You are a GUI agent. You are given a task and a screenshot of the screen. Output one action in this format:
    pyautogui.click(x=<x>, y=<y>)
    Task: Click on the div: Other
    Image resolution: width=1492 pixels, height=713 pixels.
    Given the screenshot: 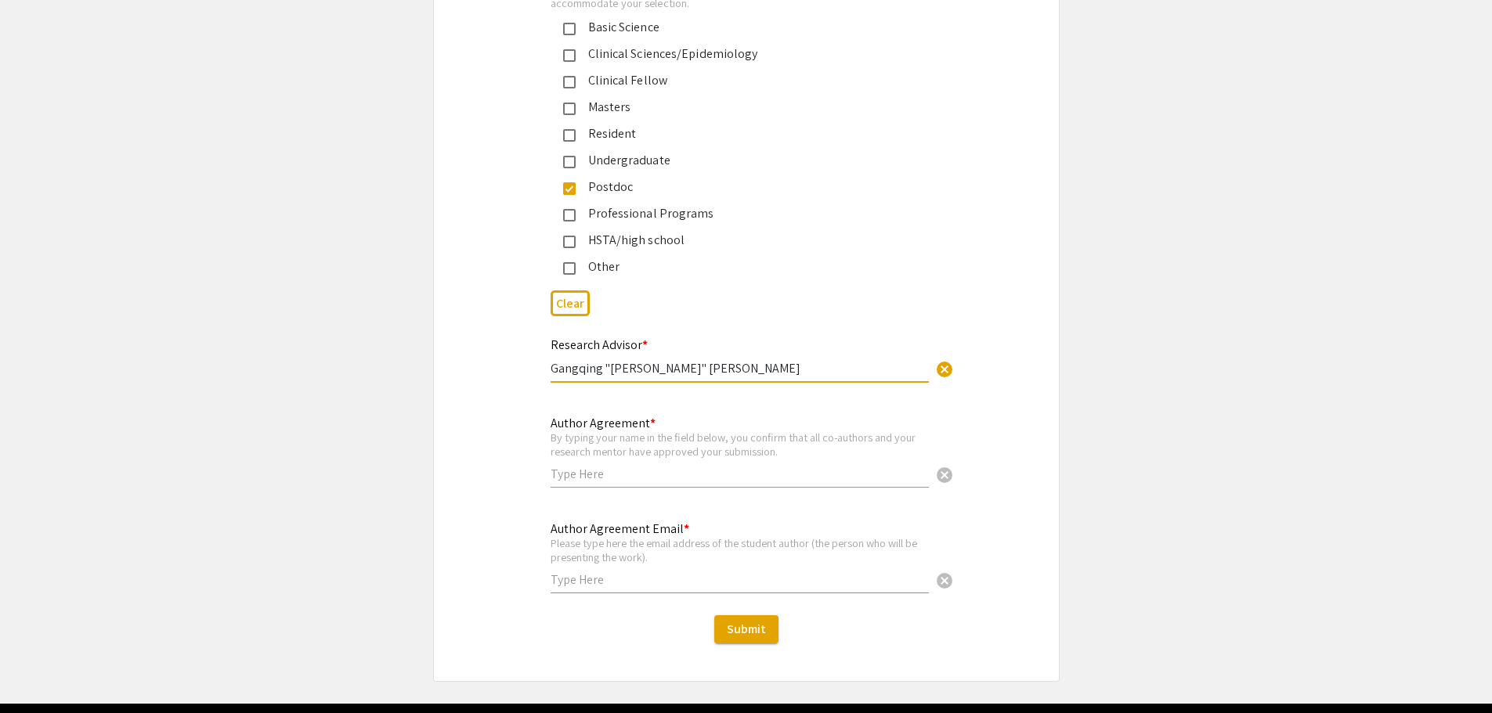 What is the action you would take?
    pyautogui.click(x=740, y=267)
    